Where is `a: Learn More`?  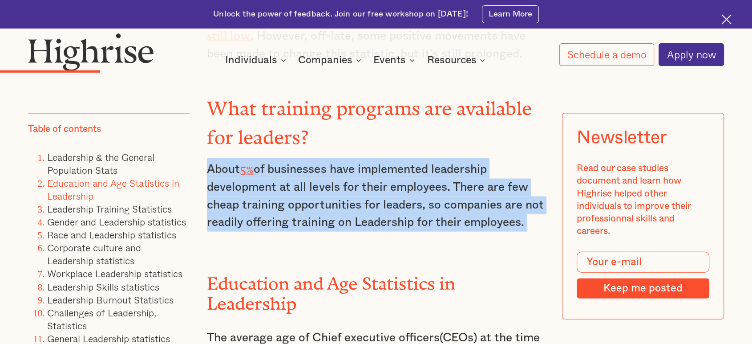 a: Learn More is located at coordinates (510, 14).